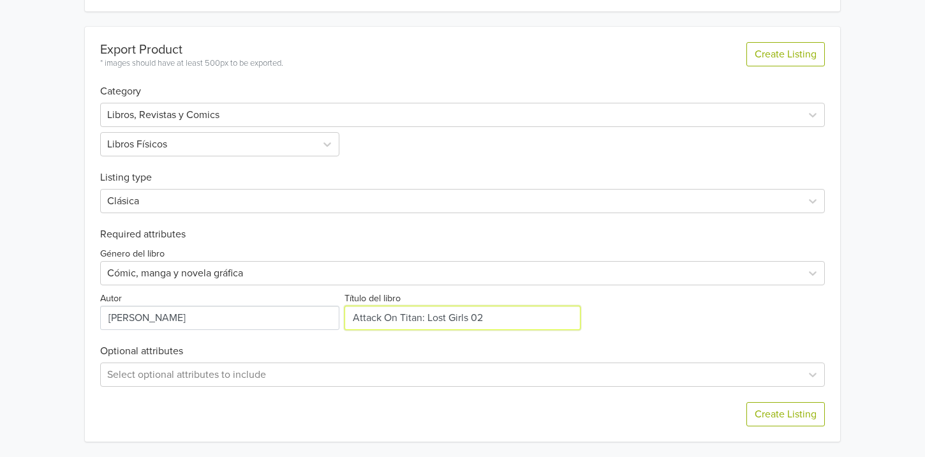 Image resolution: width=925 pixels, height=457 pixels. What do you see at coordinates (111, 299) in the screenshot?
I see `label: Autor` at bounding box center [111, 299].